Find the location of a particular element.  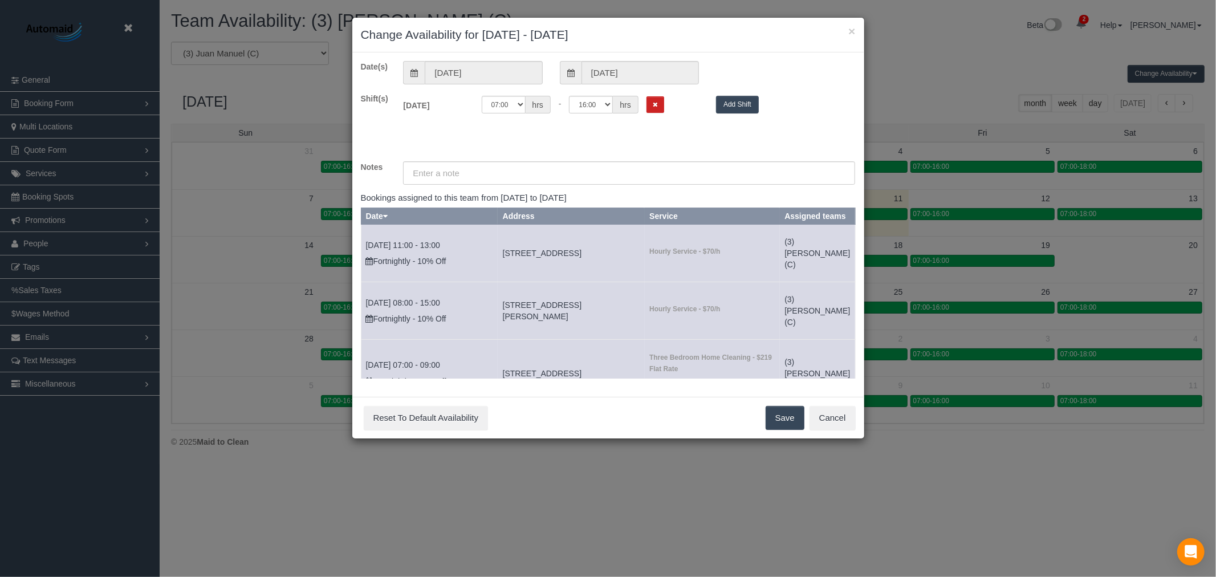

th: Service is located at coordinates (712, 216).